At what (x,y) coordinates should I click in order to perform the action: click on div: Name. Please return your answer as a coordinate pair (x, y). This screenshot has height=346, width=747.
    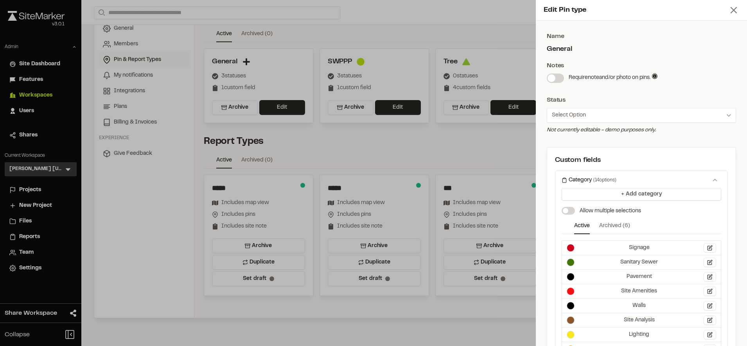
    Looking at the image, I should click on (641, 36).